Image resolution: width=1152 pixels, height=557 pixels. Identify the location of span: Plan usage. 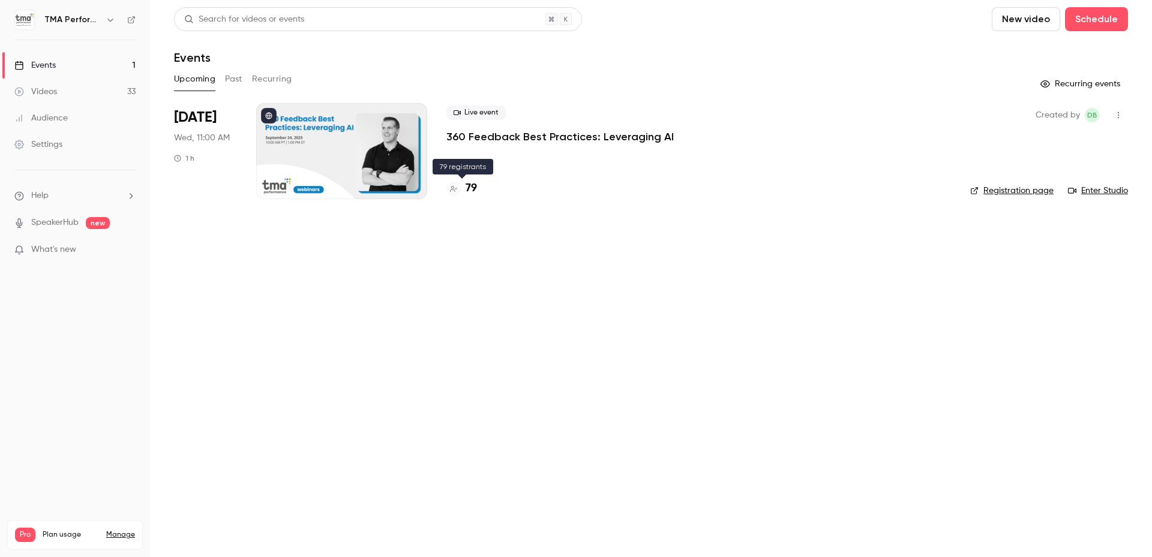
(71, 535).